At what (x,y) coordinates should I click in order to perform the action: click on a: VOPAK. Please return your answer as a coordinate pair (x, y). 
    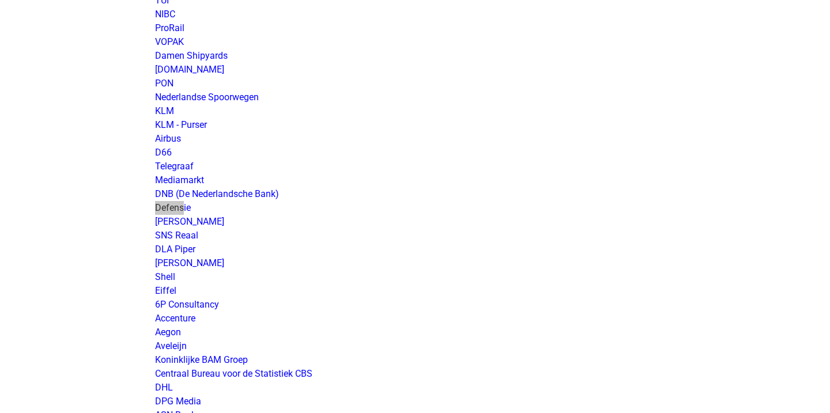
    Looking at the image, I should click on (169, 41).